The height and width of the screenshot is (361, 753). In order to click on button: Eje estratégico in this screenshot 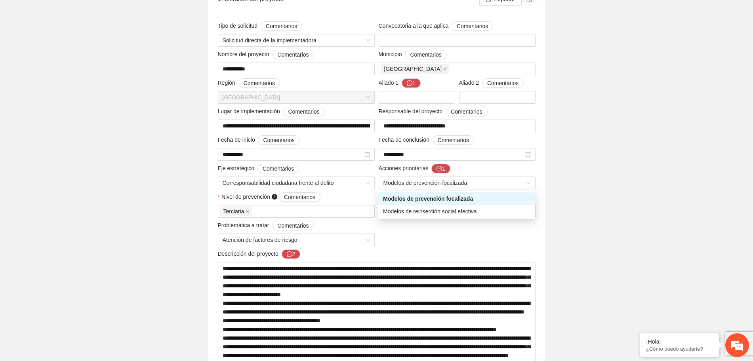, I will do `click(278, 169)`.